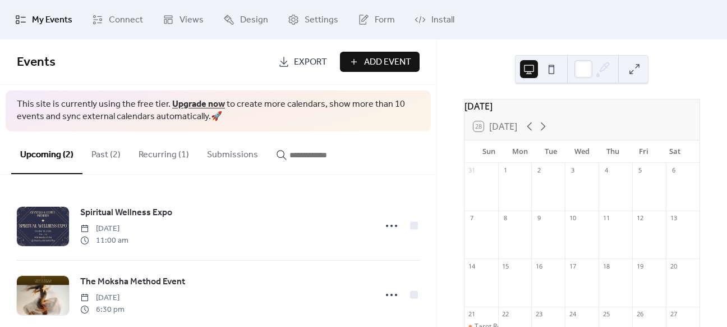 The height and width of the screenshot is (327, 727). I want to click on span: Install, so click(443, 20).